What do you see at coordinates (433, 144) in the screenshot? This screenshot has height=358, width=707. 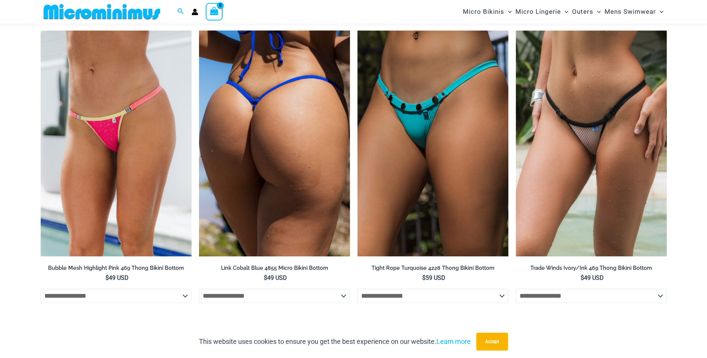 I see `a: Tight Rope Turquoise 4228 Thong Bottom 01Tight Rope Turquoise 4228 Thong Bottom 02Tight Rope Turq...` at bounding box center [433, 144].